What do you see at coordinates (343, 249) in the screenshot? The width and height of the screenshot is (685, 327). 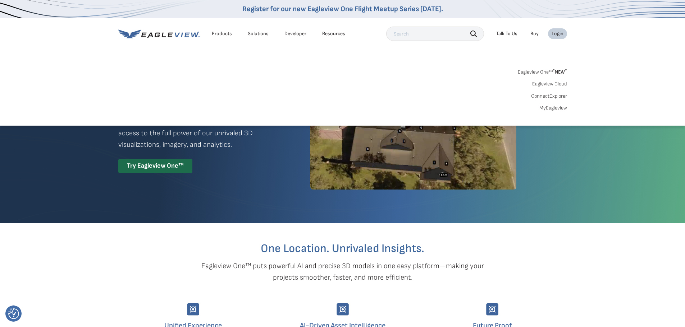 I see `h2: One Location. Unrivaled Insights.` at bounding box center [343, 249].